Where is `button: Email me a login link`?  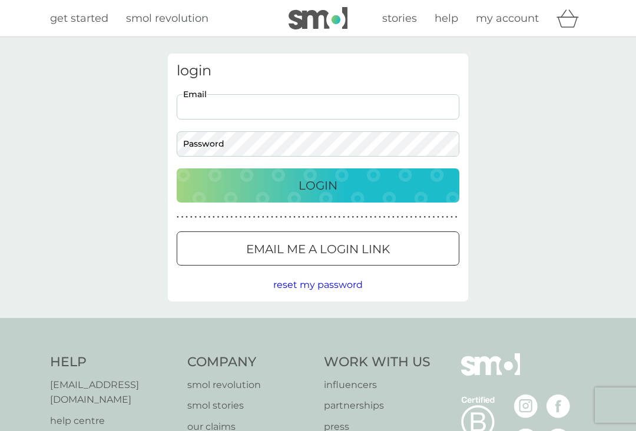 button: Email me a login link is located at coordinates (318, 249).